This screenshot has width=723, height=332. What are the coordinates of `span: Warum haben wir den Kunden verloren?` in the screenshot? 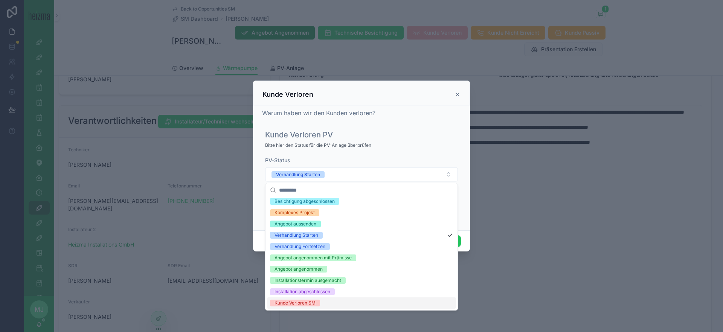 It's located at (318, 113).